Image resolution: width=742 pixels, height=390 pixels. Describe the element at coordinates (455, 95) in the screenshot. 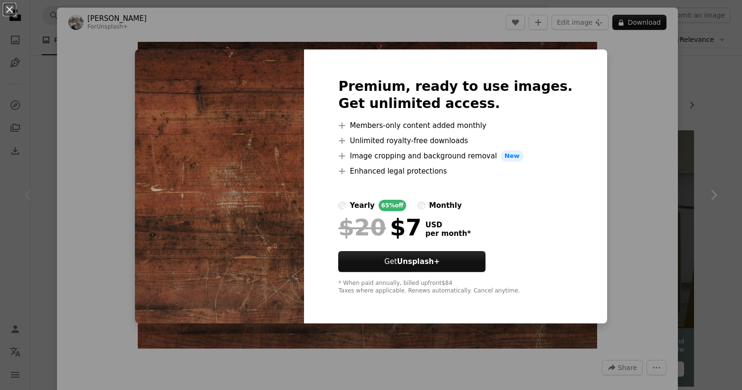

I see `h2: Premium, ready to use images. Get unlimited access.` at that location.